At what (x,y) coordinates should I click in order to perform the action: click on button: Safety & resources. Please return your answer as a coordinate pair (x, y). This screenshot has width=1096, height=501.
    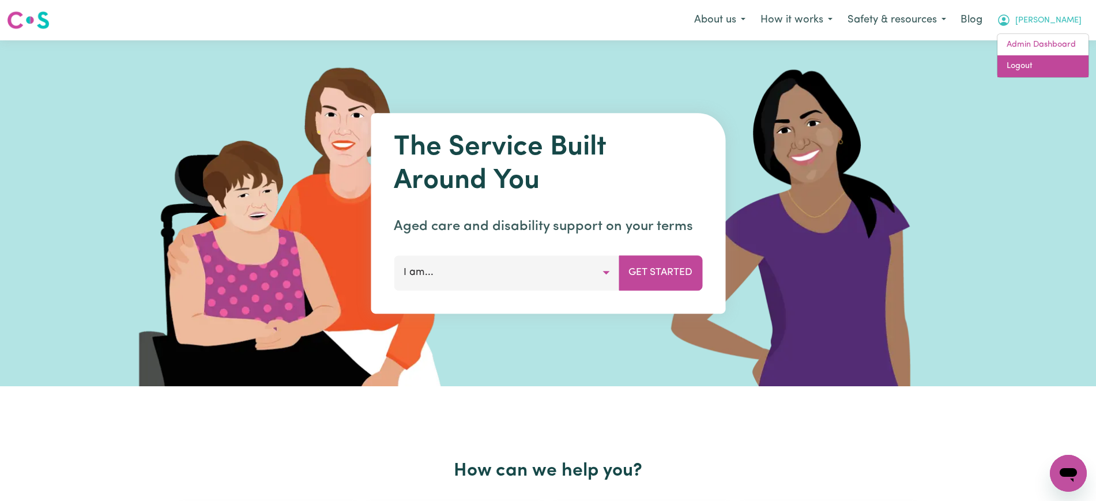
    Looking at the image, I should click on (896, 20).